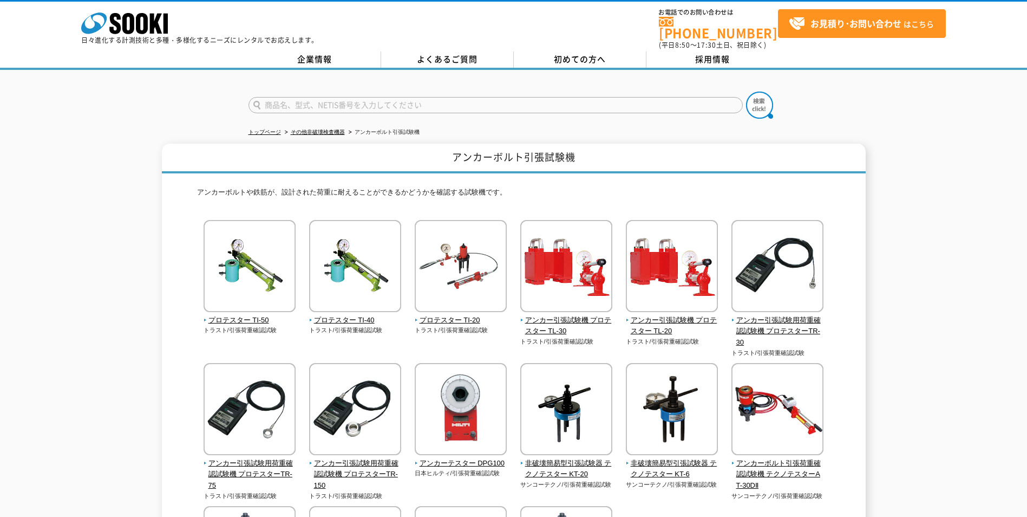 This screenshot has width=1027, height=517. I want to click on a: 企業情報, so click(315, 60).